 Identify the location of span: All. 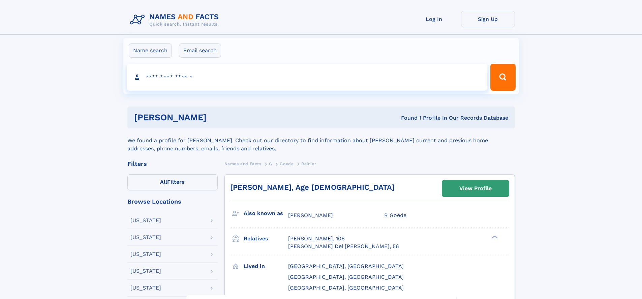
(163, 182).